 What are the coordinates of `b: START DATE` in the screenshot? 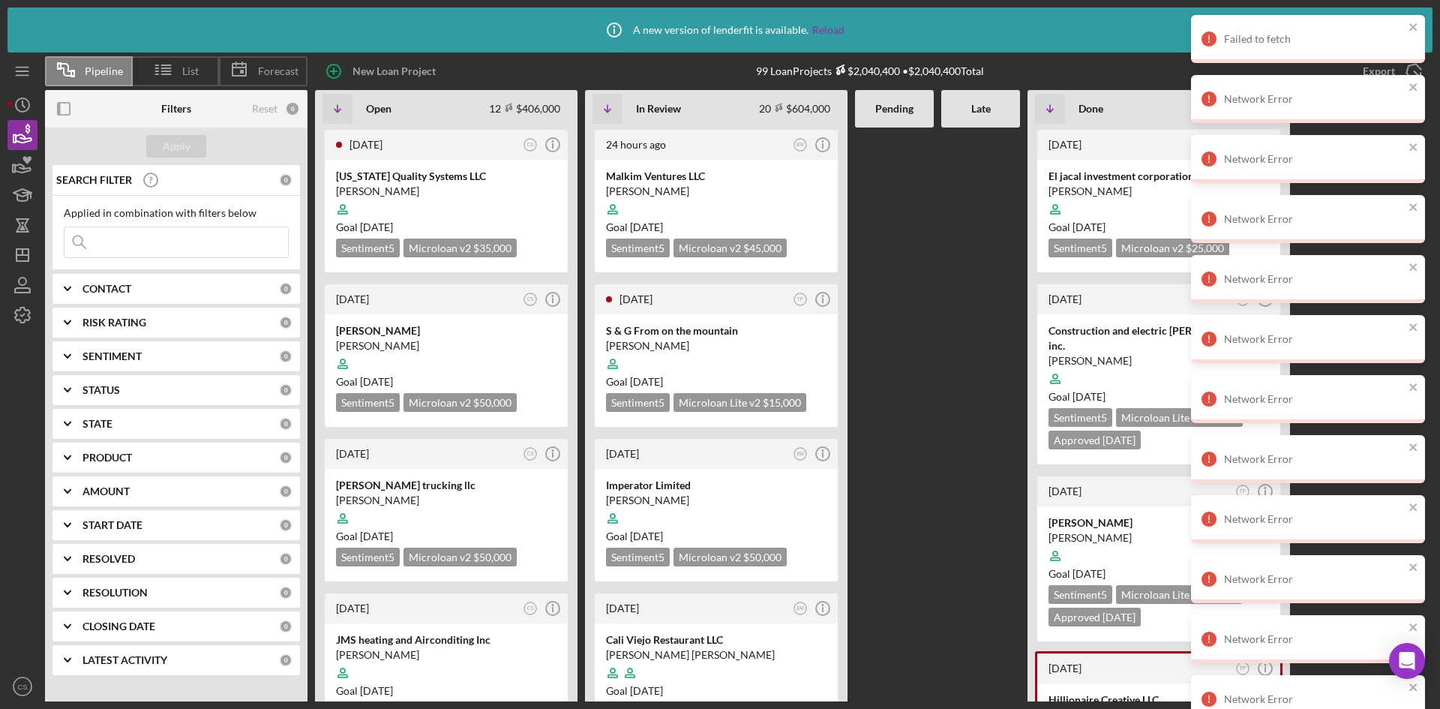 It's located at (112, 525).